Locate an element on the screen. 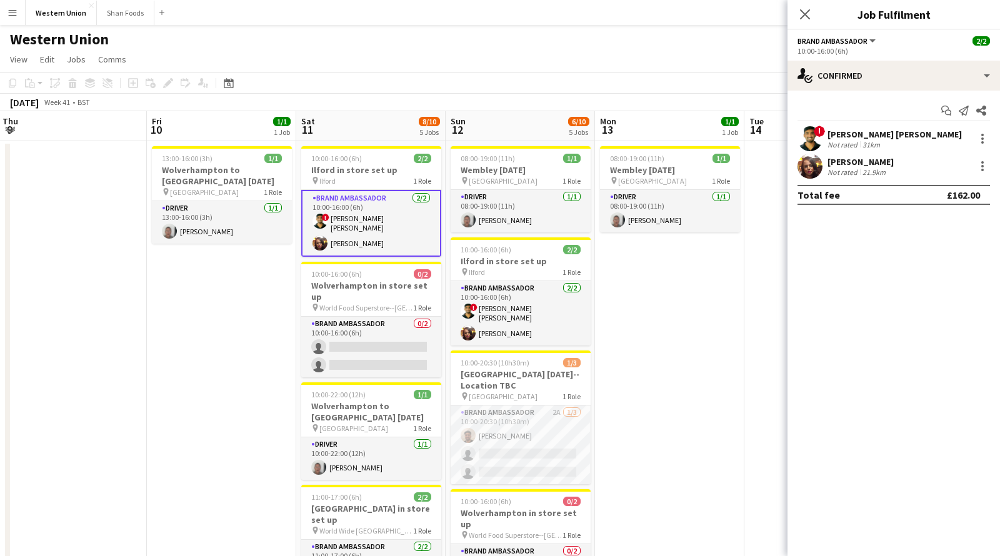  div: BST is located at coordinates (84, 102).